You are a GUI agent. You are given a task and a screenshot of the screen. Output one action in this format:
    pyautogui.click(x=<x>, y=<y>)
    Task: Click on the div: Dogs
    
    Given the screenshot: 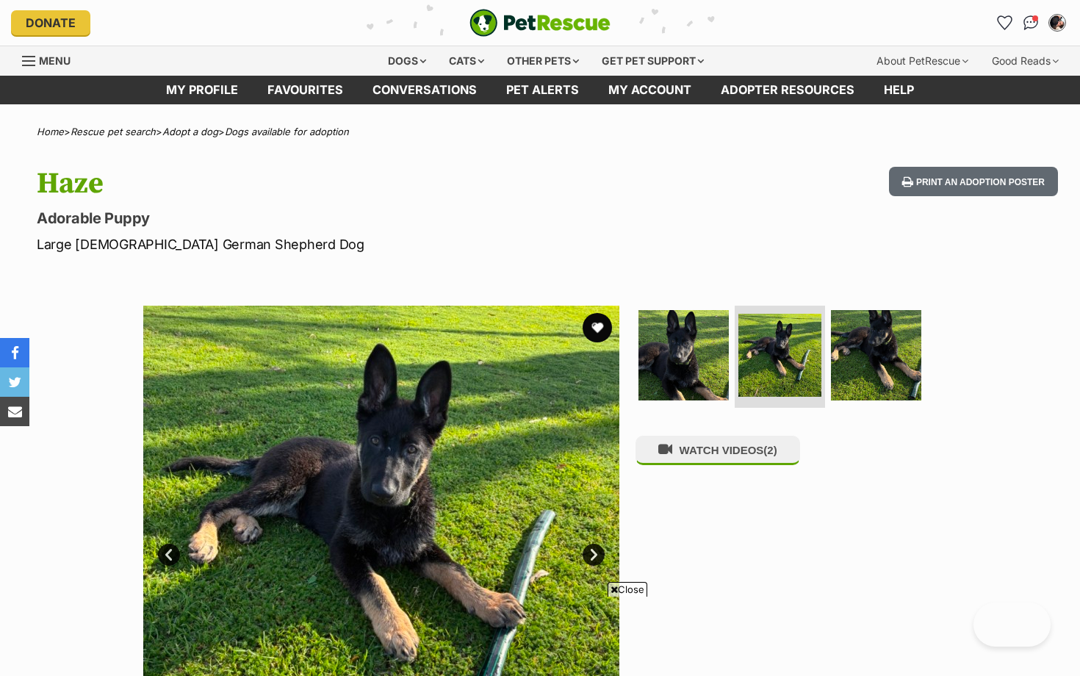 What is the action you would take?
    pyautogui.click(x=407, y=61)
    